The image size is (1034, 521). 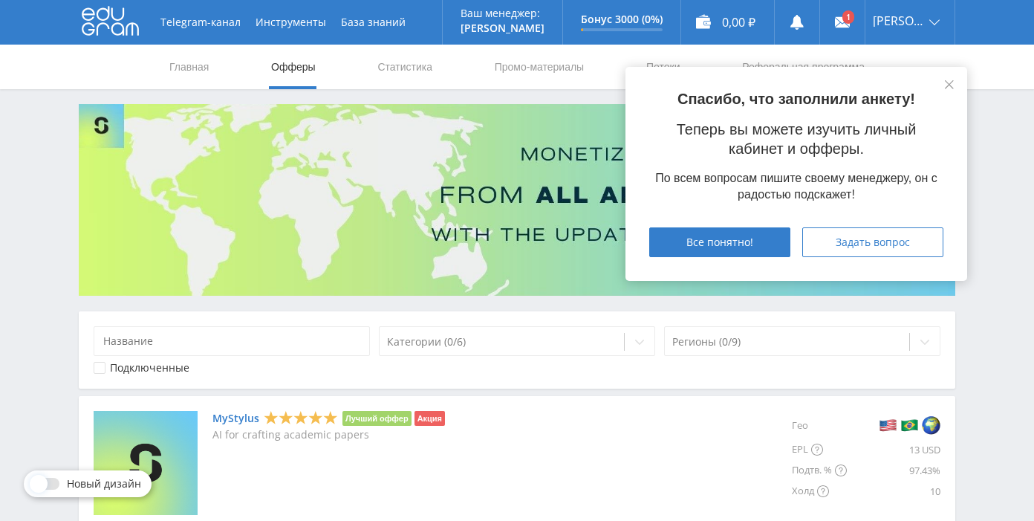 What do you see at coordinates (819, 449) in the screenshot?
I see `div: EPL` at bounding box center [819, 449].